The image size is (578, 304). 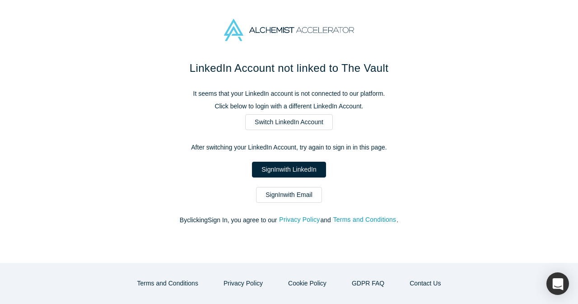 I want to click on a: Contact Us, so click(x=425, y=283).